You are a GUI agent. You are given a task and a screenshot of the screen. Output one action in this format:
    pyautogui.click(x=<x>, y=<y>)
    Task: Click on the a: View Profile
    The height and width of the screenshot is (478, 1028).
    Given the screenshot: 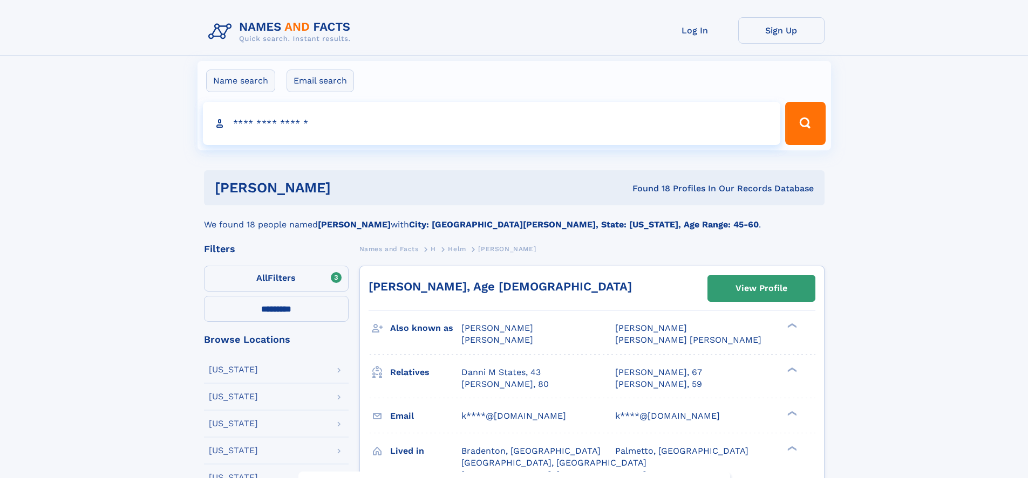 What is the action you would take?
    pyautogui.click(x=761, y=289)
    